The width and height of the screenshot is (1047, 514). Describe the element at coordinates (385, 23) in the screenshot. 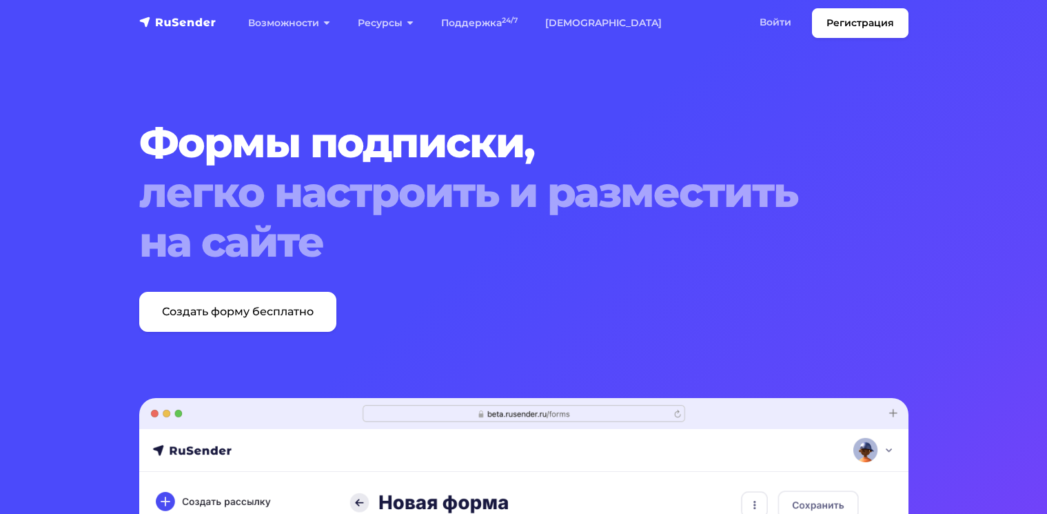

I see `a: Ресурсы` at that location.